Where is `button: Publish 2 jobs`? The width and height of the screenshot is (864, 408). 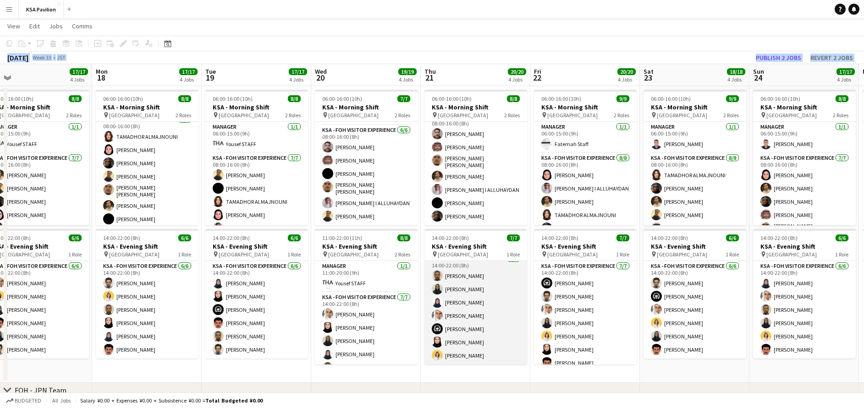 button: Publish 2 jobs is located at coordinates (778, 58).